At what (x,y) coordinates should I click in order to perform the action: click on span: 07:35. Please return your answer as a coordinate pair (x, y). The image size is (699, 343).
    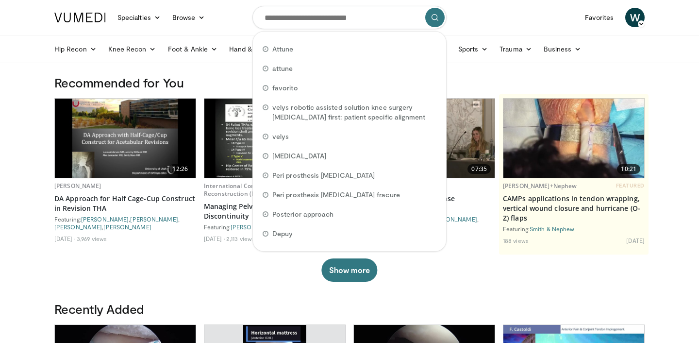
    Looking at the image, I should click on (479, 169).